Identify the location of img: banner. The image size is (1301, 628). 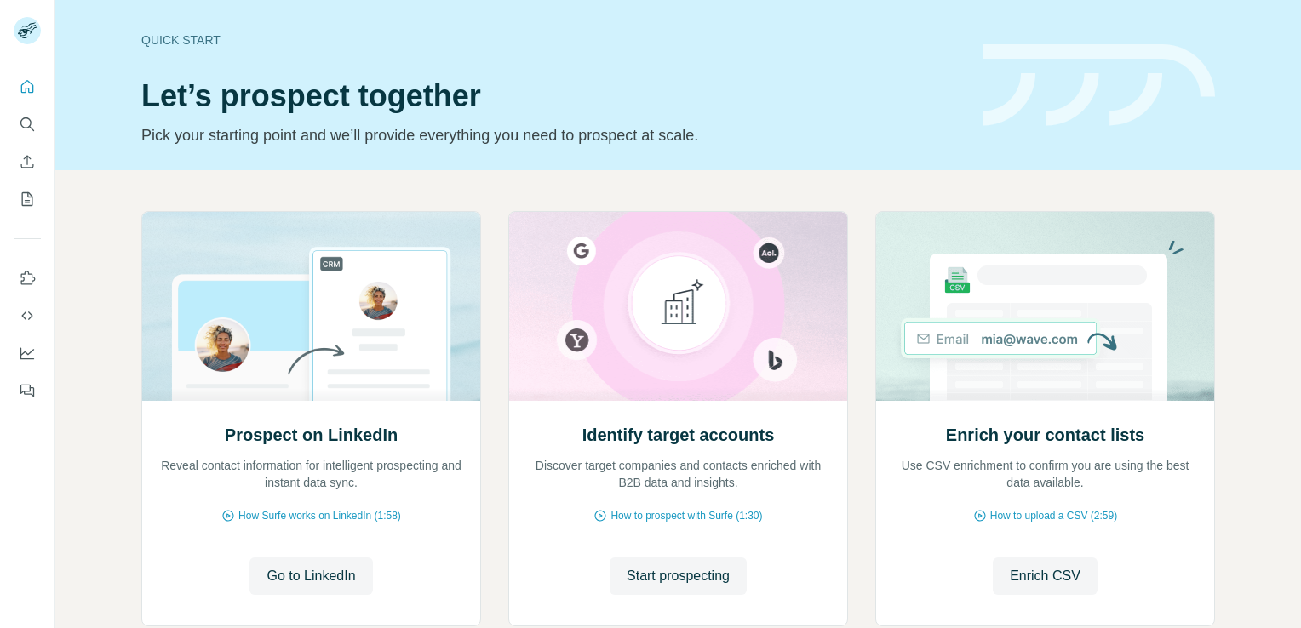
(1098, 85).